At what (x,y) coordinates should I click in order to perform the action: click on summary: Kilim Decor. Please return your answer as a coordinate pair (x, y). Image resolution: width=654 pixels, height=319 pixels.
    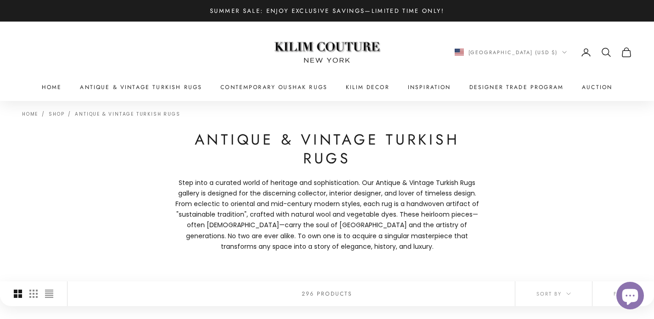
    Looking at the image, I should click on (367, 87).